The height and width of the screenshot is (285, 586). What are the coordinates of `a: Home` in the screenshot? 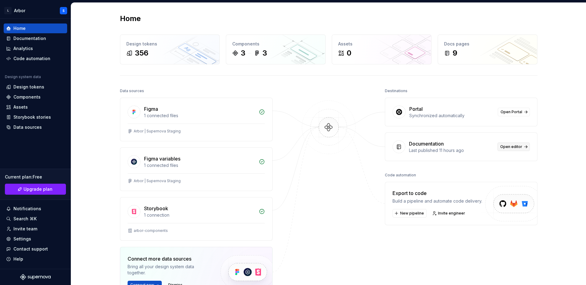 It's located at (35, 28).